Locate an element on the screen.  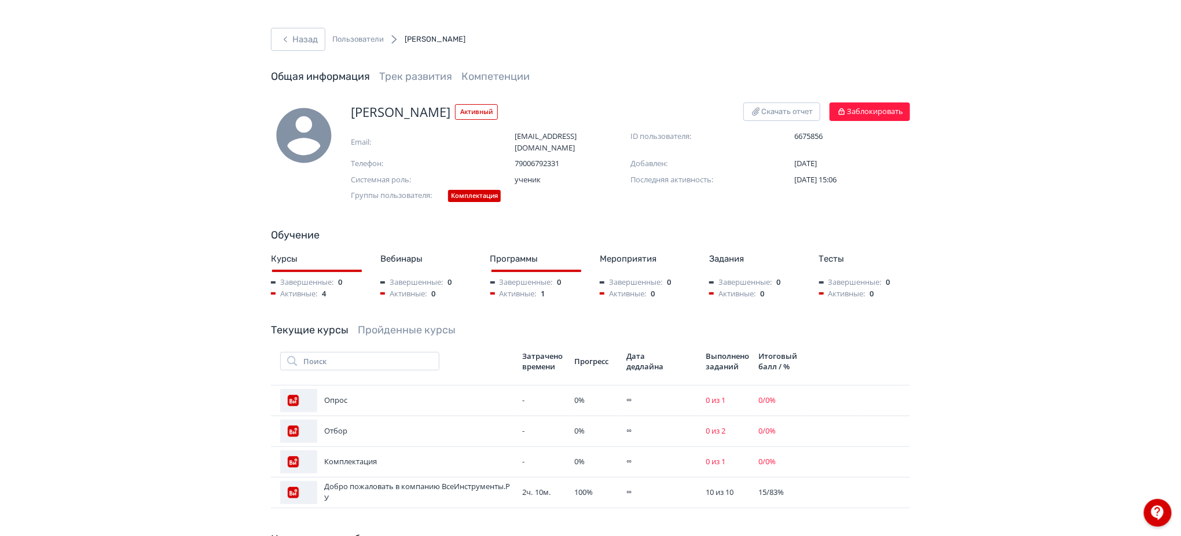
span: ID пользователя: is located at coordinates (688, 137).